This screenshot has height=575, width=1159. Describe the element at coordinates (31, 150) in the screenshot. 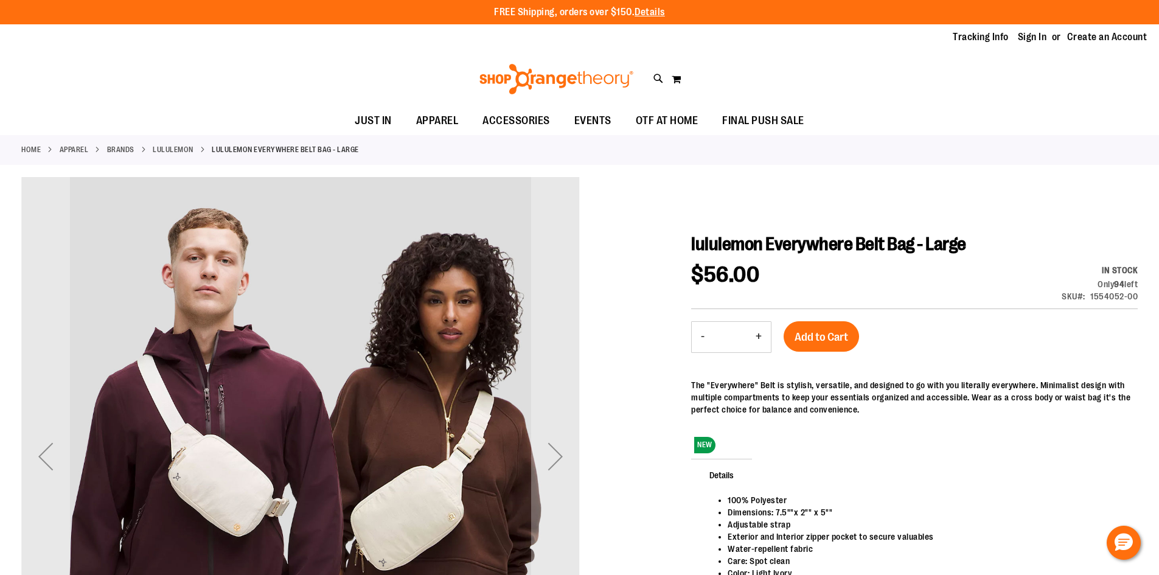

I see `a: Home` at that location.